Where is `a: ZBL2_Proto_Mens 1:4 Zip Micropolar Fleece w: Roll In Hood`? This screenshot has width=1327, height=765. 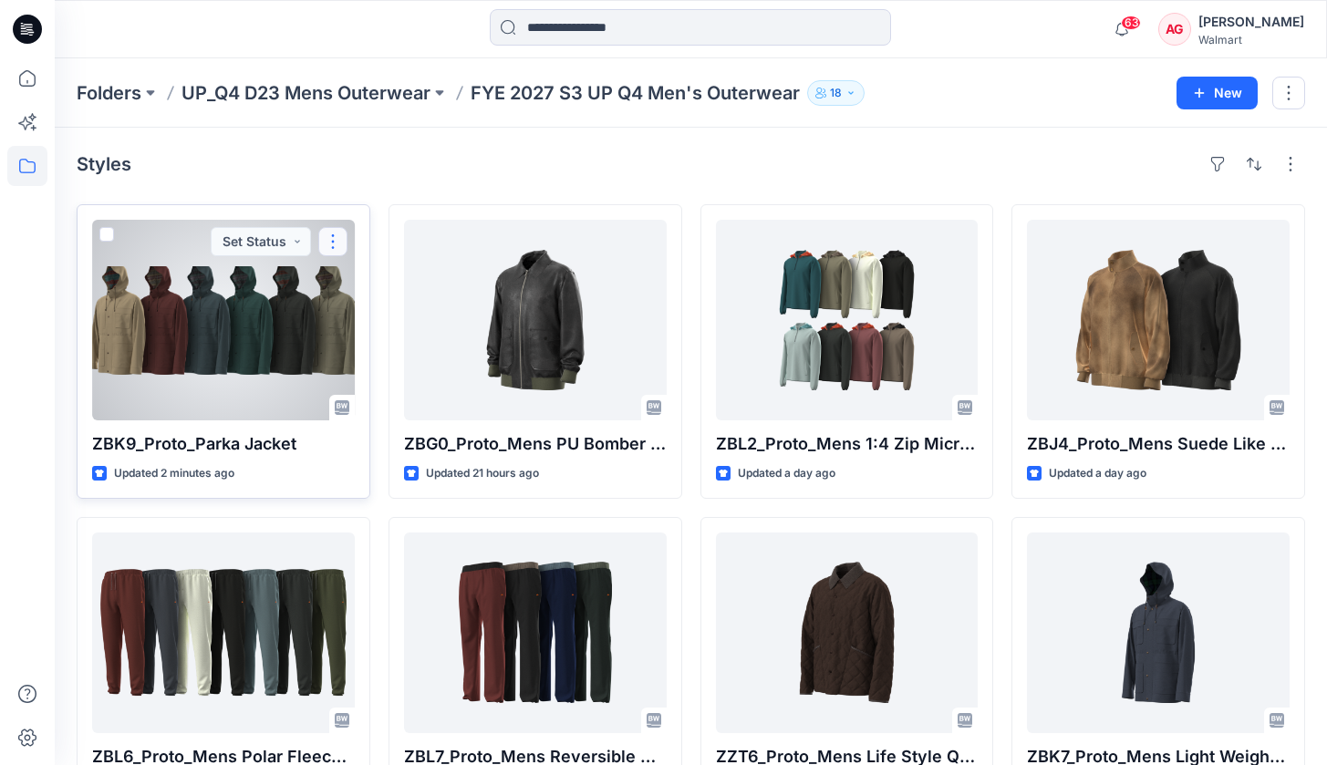 a: ZBL2_Proto_Mens 1:4 Zip Micropolar Fleece w: Roll In Hood is located at coordinates (847, 320).